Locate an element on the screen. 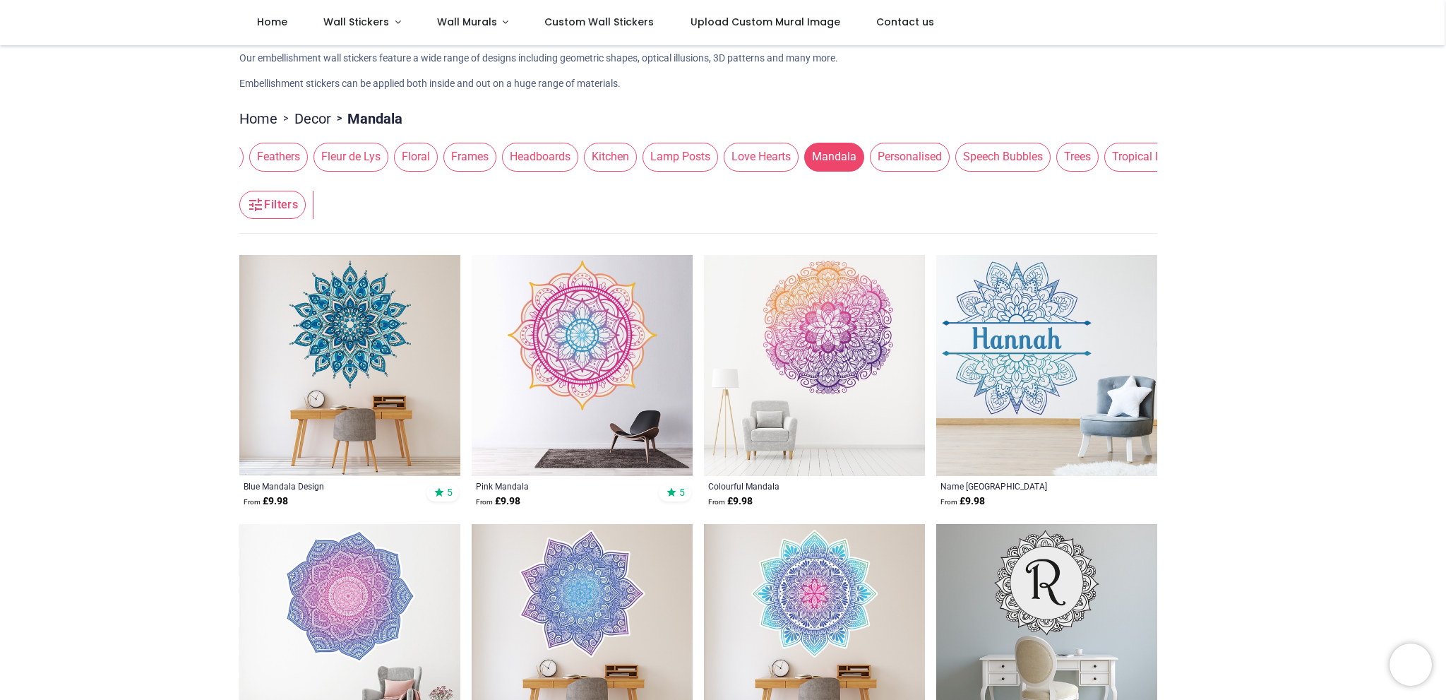 The height and width of the screenshot is (700, 1446). span: Speech Bubbles is located at coordinates (1003, 157).